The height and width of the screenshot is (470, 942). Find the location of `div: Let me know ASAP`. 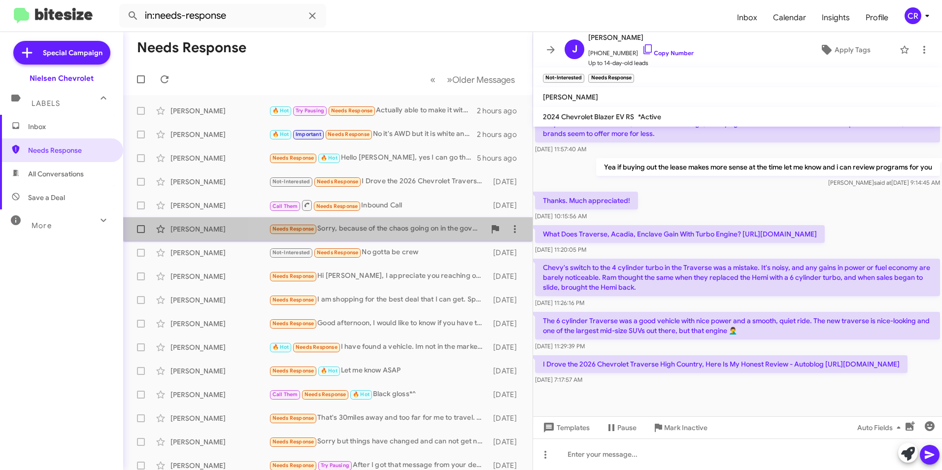

div: Let me know ASAP is located at coordinates (379, 371).